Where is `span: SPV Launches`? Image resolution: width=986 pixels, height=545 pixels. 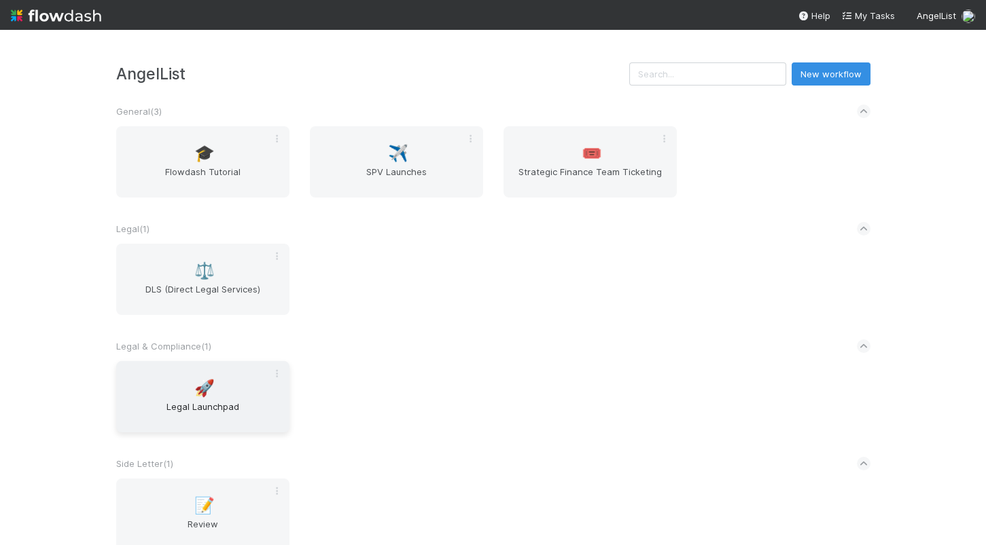 span: SPV Launches is located at coordinates (396, 179).